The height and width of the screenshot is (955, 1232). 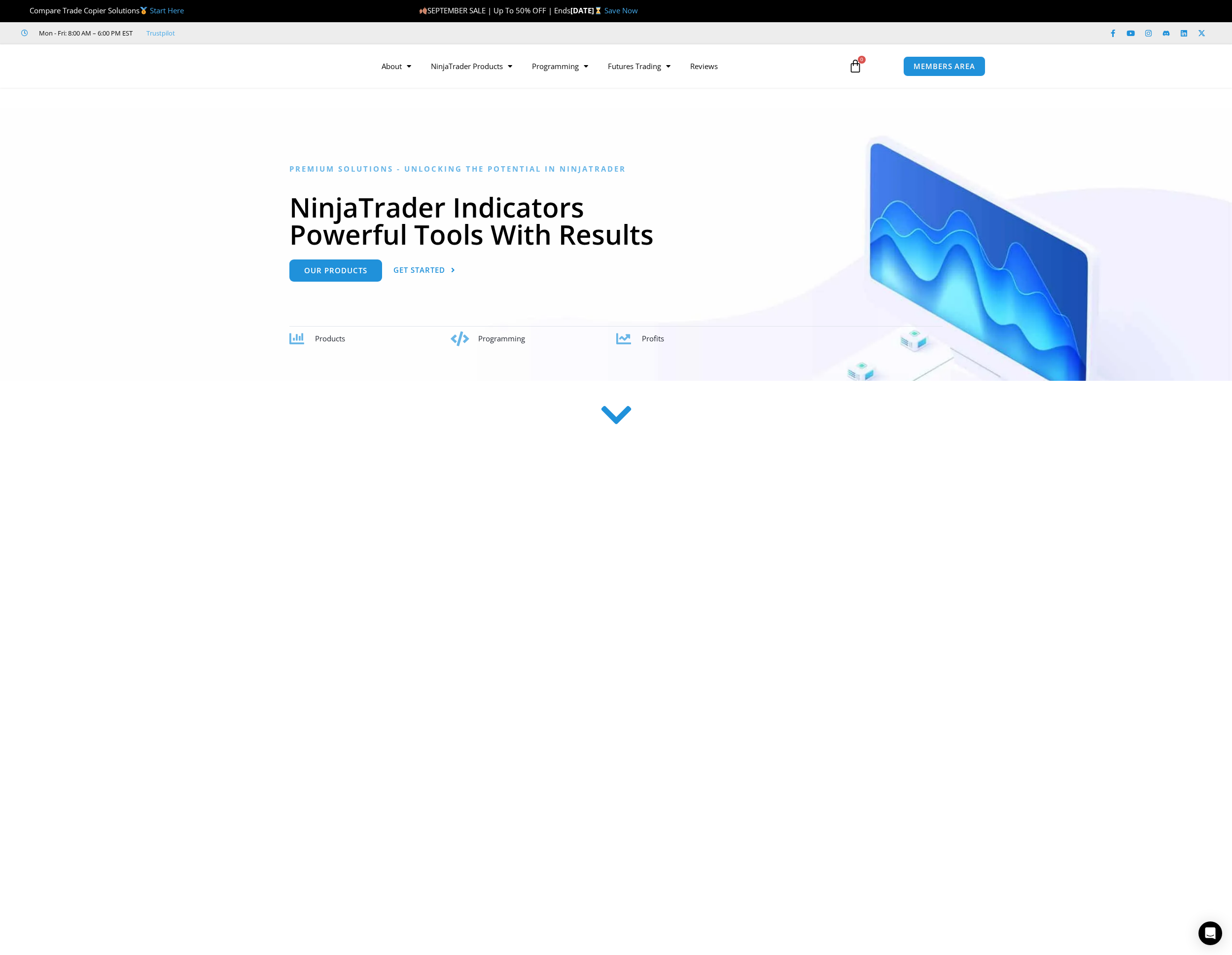 What do you see at coordinates (944, 66) in the screenshot?
I see `a: MEMBERS AREA` at bounding box center [944, 66].